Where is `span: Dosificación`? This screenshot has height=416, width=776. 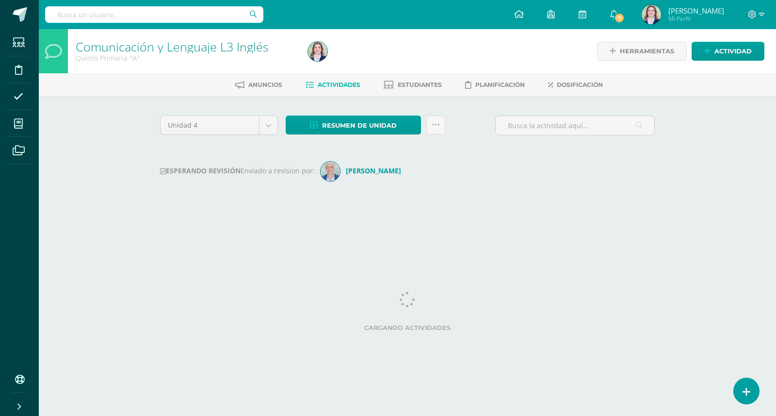
span: Dosificación is located at coordinates (580, 84).